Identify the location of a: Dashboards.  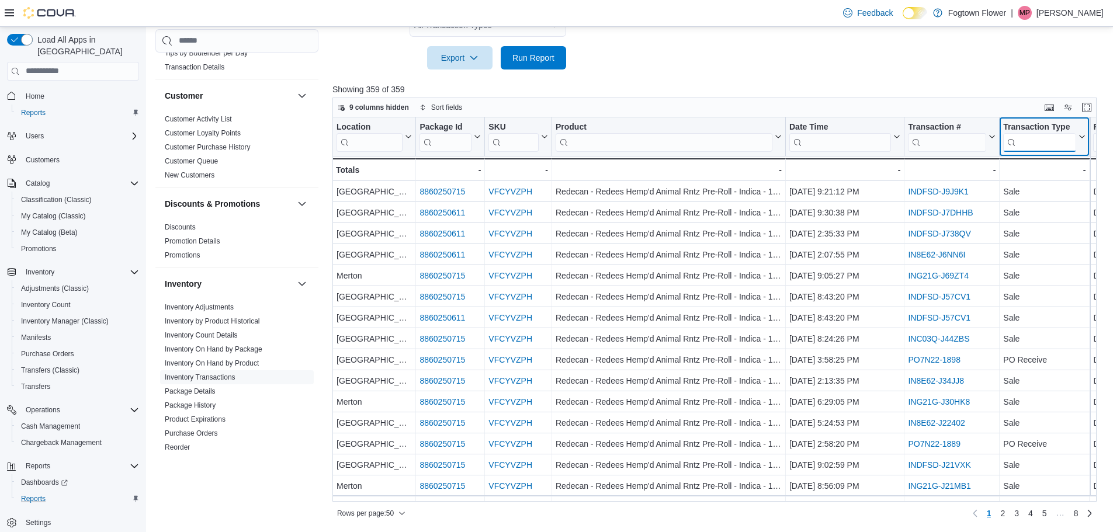
(78, 483).